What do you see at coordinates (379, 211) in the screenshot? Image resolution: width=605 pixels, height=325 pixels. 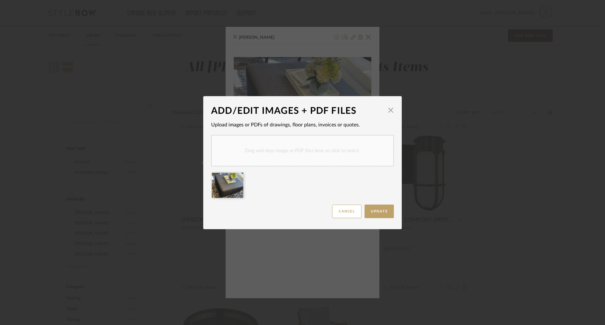 I see `button: Update` at bounding box center [379, 211].